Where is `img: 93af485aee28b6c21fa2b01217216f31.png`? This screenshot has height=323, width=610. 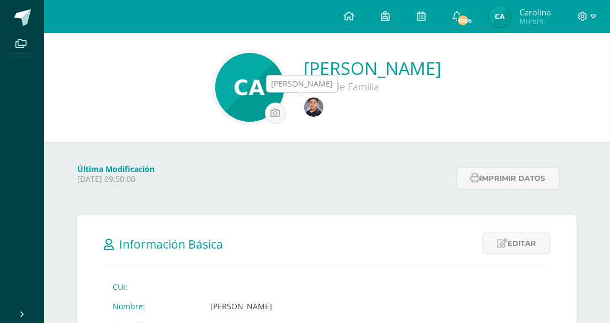 img: 93af485aee28b6c21fa2b01217216f31.png is located at coordinates (249, 87).